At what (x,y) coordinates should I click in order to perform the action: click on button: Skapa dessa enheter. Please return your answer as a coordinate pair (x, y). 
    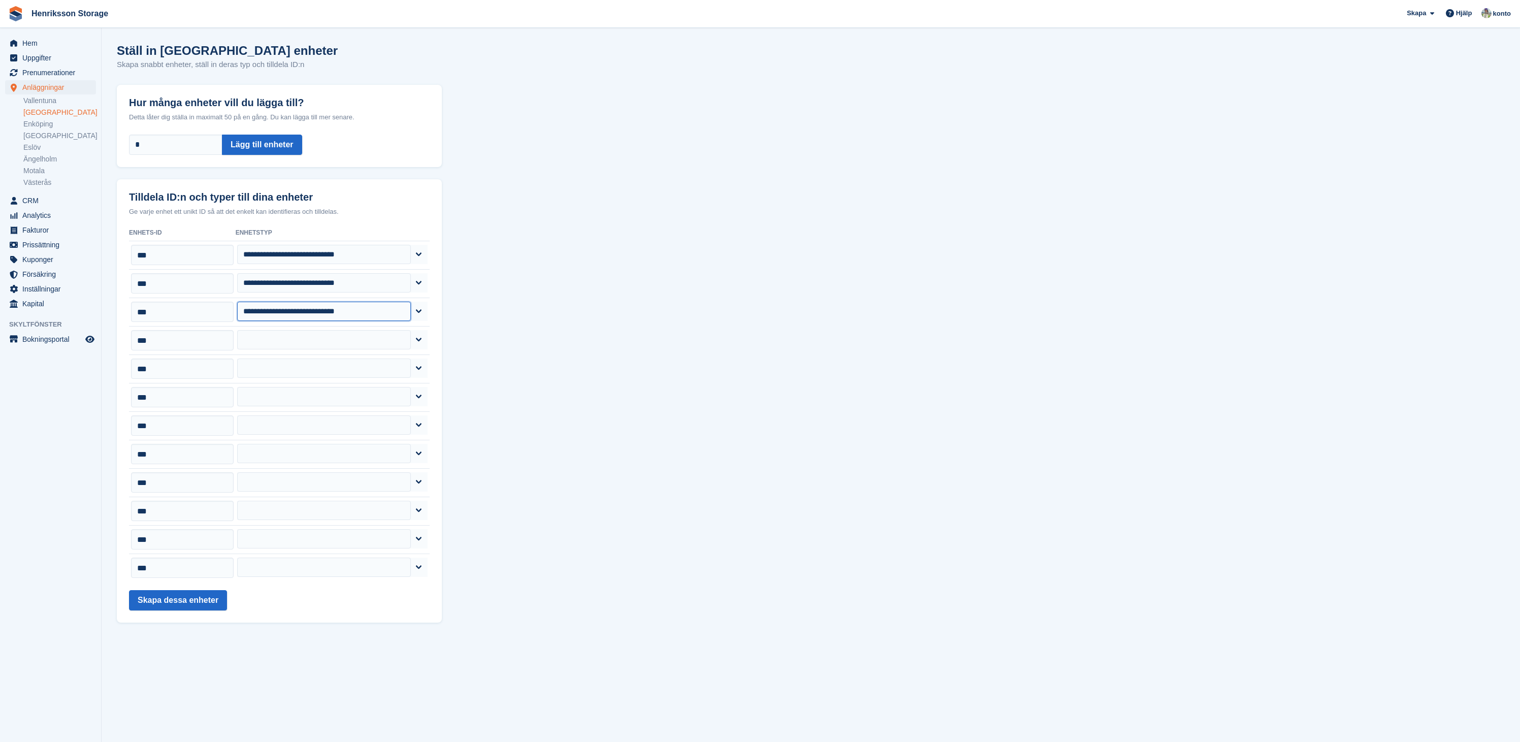
    Looking at the image, I should click on (178, 600).